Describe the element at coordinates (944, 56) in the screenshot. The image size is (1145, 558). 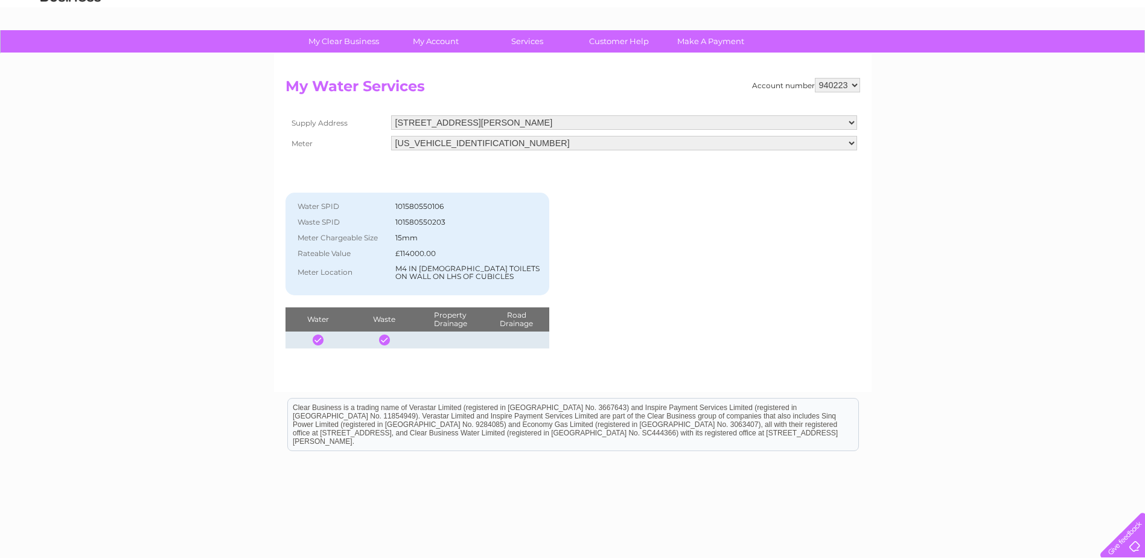
I see `a: Water` at that location.